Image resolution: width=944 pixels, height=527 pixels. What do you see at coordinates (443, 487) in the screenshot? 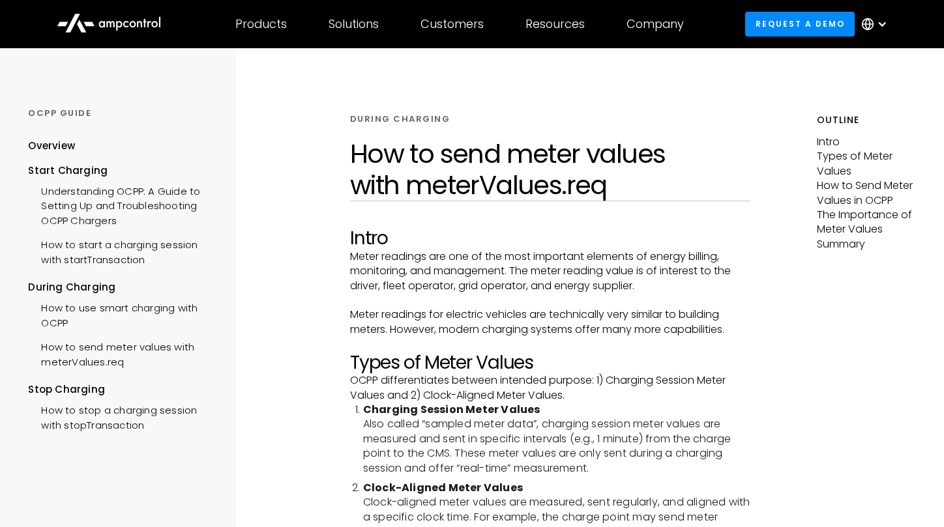
I see `strong: Clock-Aligned Meter Values` at bounding box center [443, 487].